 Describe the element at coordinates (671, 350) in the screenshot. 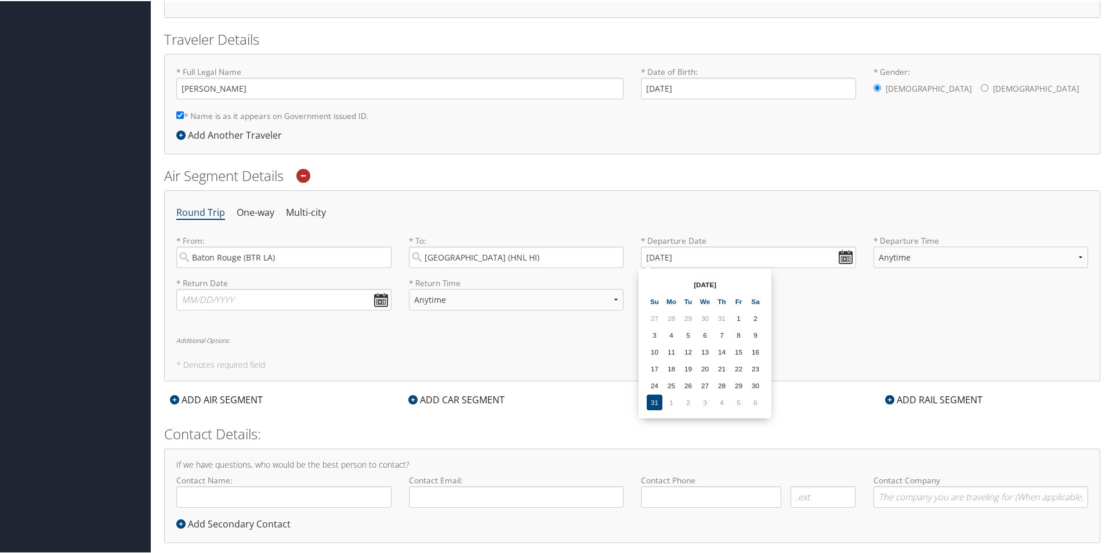

I see `td: 11` at that location.